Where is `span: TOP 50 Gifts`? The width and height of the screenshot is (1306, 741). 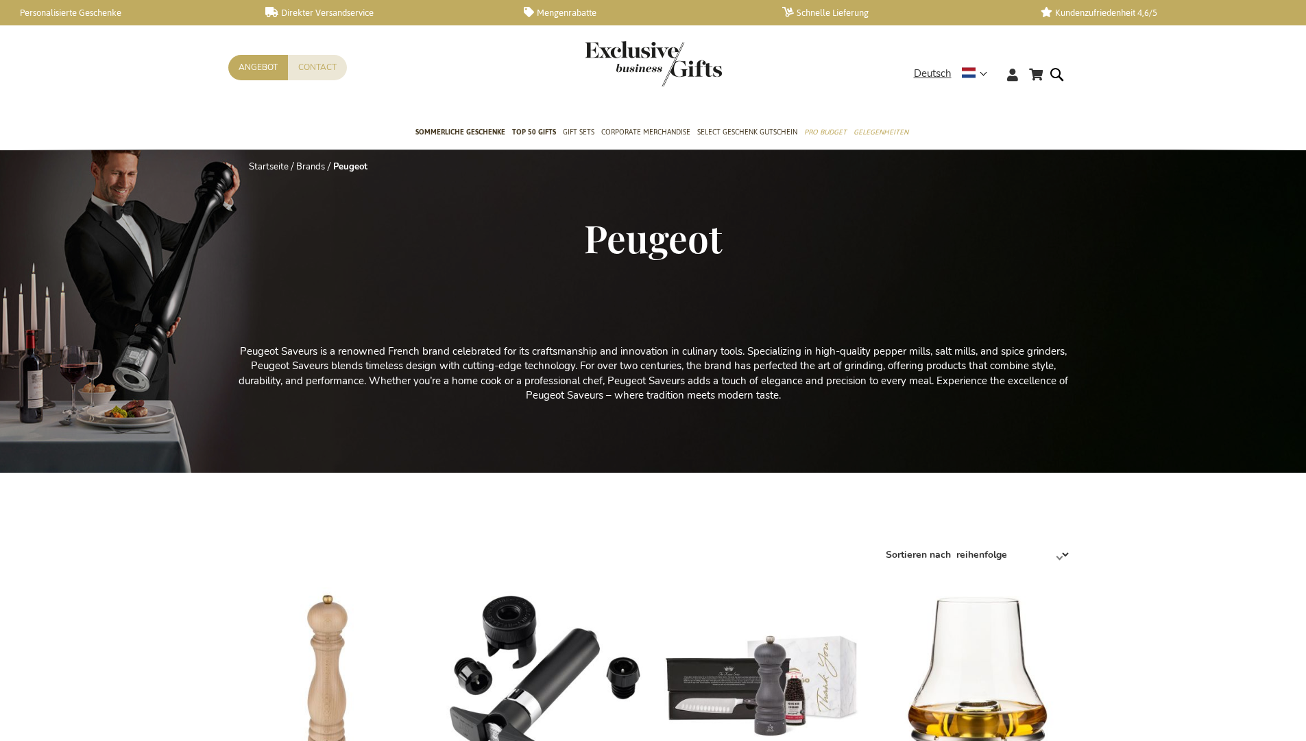 span: TOP 50 Gifts is located at coordinates (534, 132).